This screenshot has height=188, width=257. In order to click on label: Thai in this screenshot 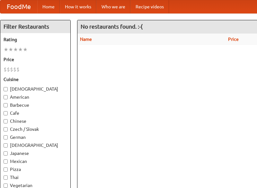, I will do `click(35, 177)`.